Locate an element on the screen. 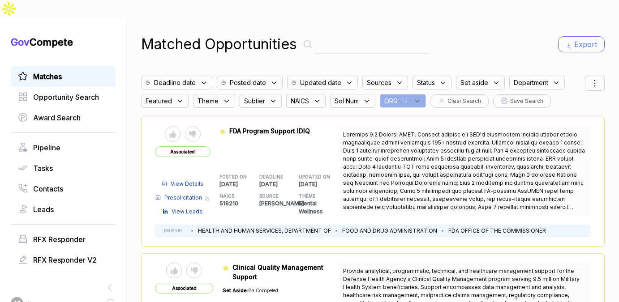 The image size is (619, 302). span: Updated date is located at coordinates (320, 82).